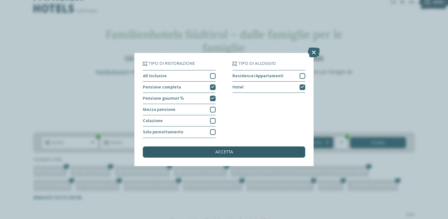 Image resolution: width=448 pixels, height=219 pixels. I want to click on span: Solo pernottamento, so click(163, 132).